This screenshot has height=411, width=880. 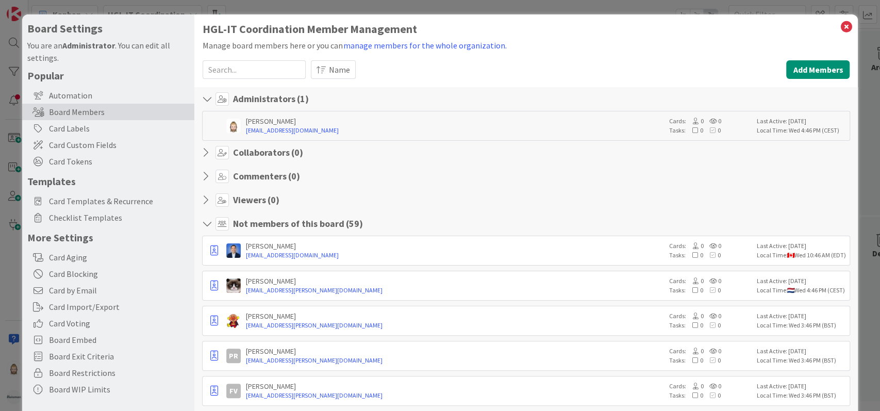 What do you see at coordinates (234, 356) in the screenshot?
I see `div: PR` at bounding box center [234, 356].